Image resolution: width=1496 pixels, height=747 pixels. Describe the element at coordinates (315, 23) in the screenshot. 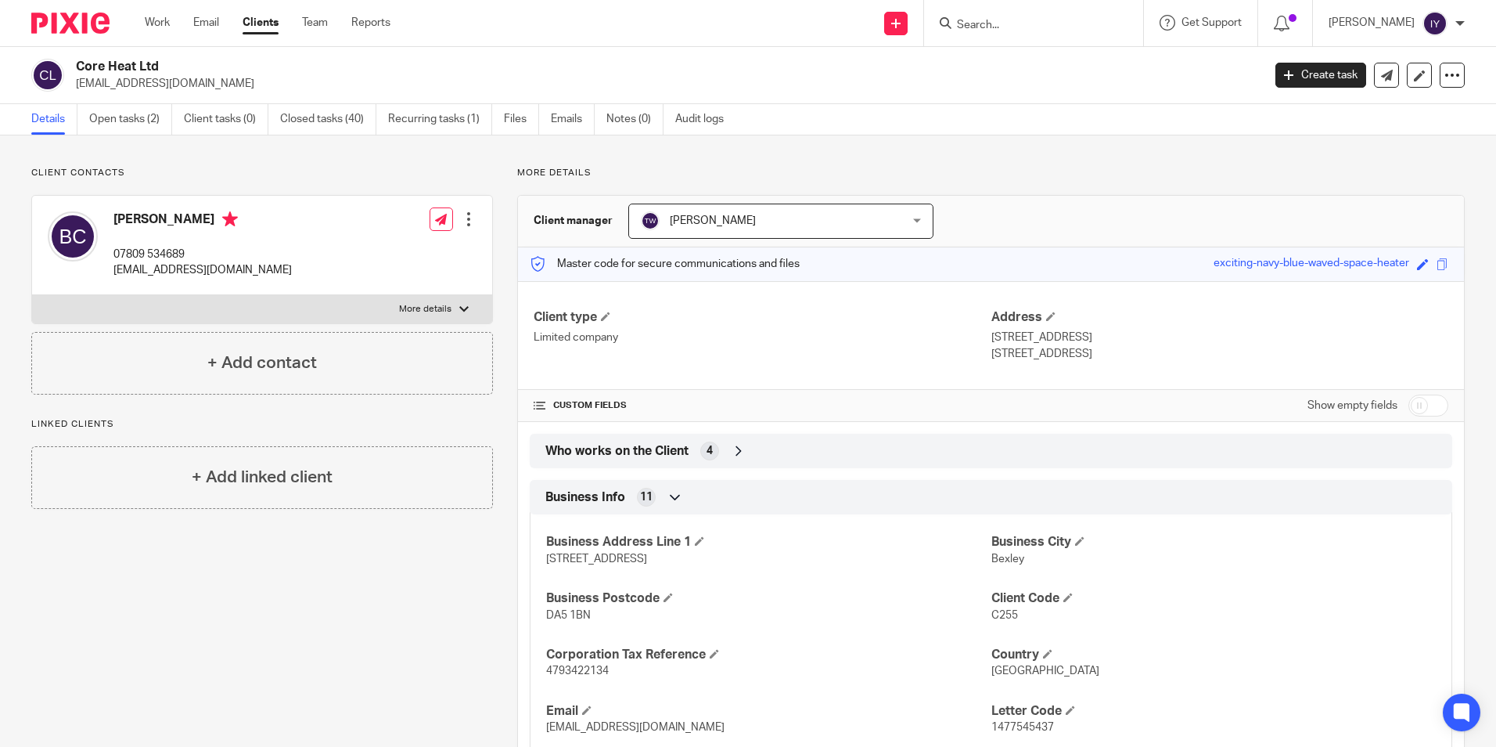

I see `a: Team` at that location.